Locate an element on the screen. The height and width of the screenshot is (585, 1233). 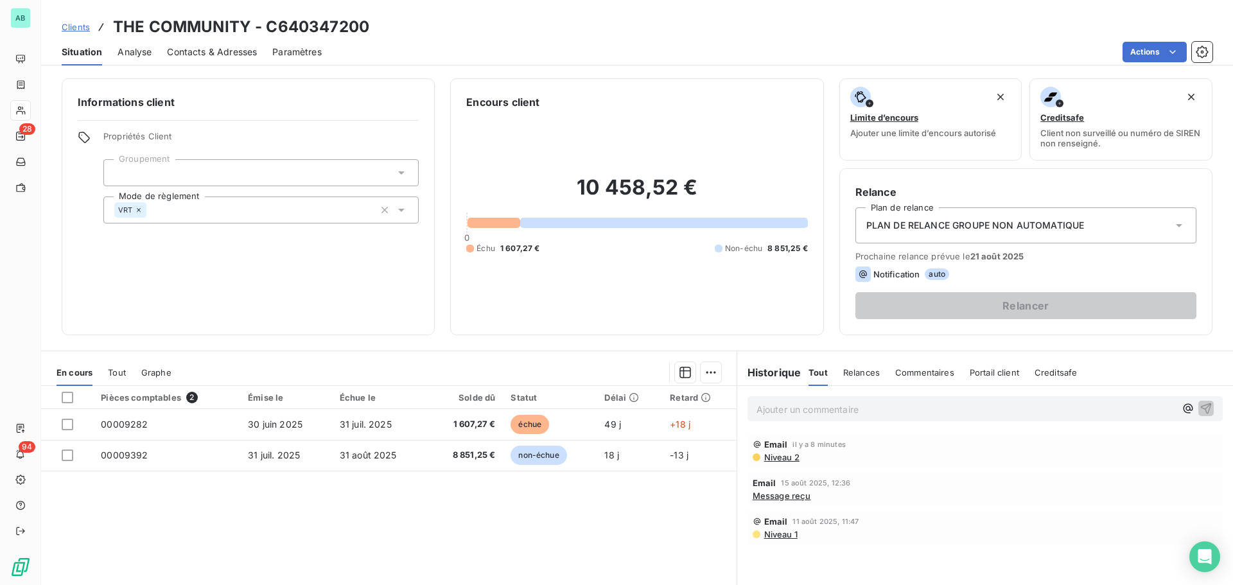
a: Clients is located at coordinates (76, 27).